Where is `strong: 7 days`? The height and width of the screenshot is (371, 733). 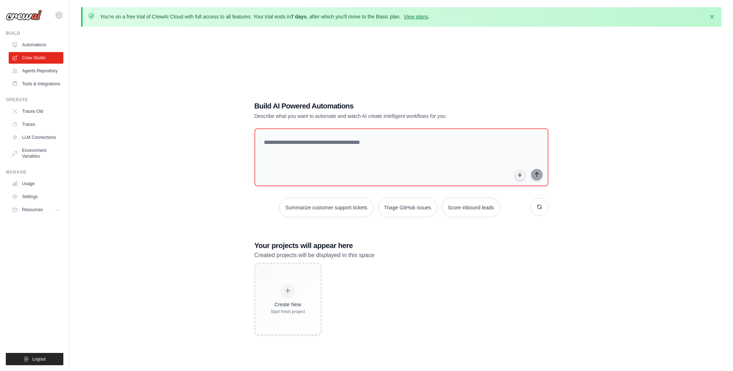 strong: 7 days is located at coordinates (298, 17).